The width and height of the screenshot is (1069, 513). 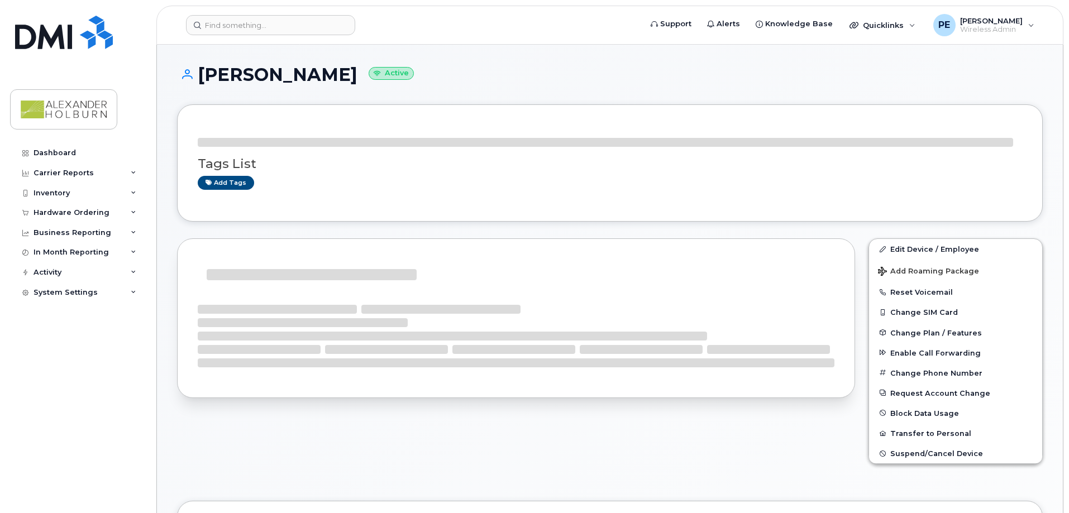 What do you see at coordinates (956, 312) in the screenshot?
I see `button: Change SIM Card` at bounding box center [956, 312].